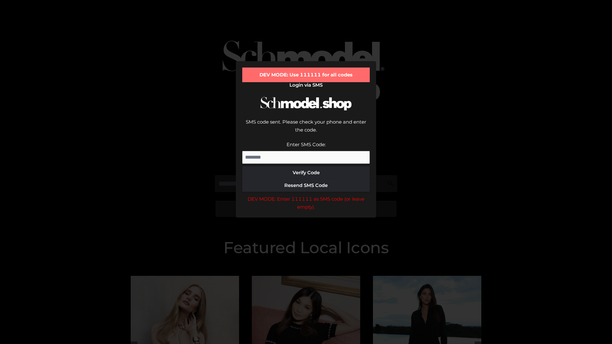  Describe the element at coordinates (306, 185) in the screenshot. I see `button: Resend SMS Code` at that location.